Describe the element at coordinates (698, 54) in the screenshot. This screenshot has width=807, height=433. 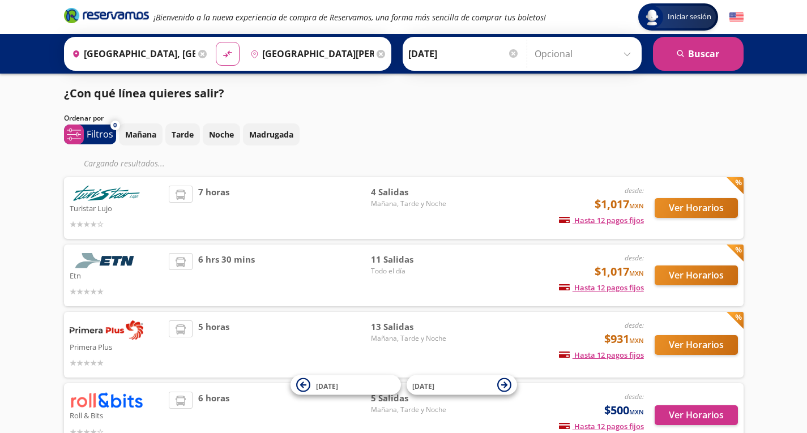
I see `button: Buscar` at that location.